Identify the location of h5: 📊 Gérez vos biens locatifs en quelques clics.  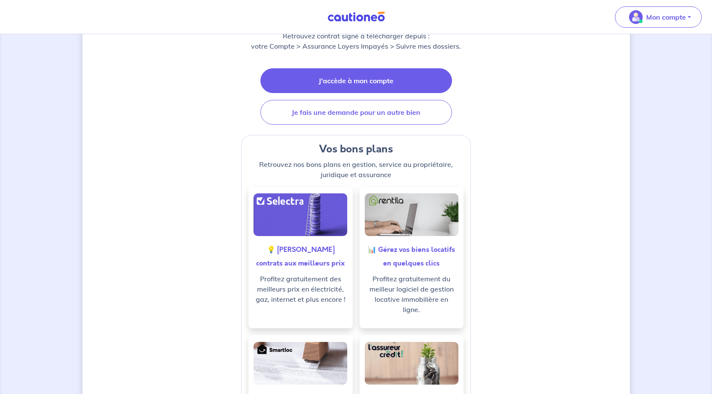
(412, 257).